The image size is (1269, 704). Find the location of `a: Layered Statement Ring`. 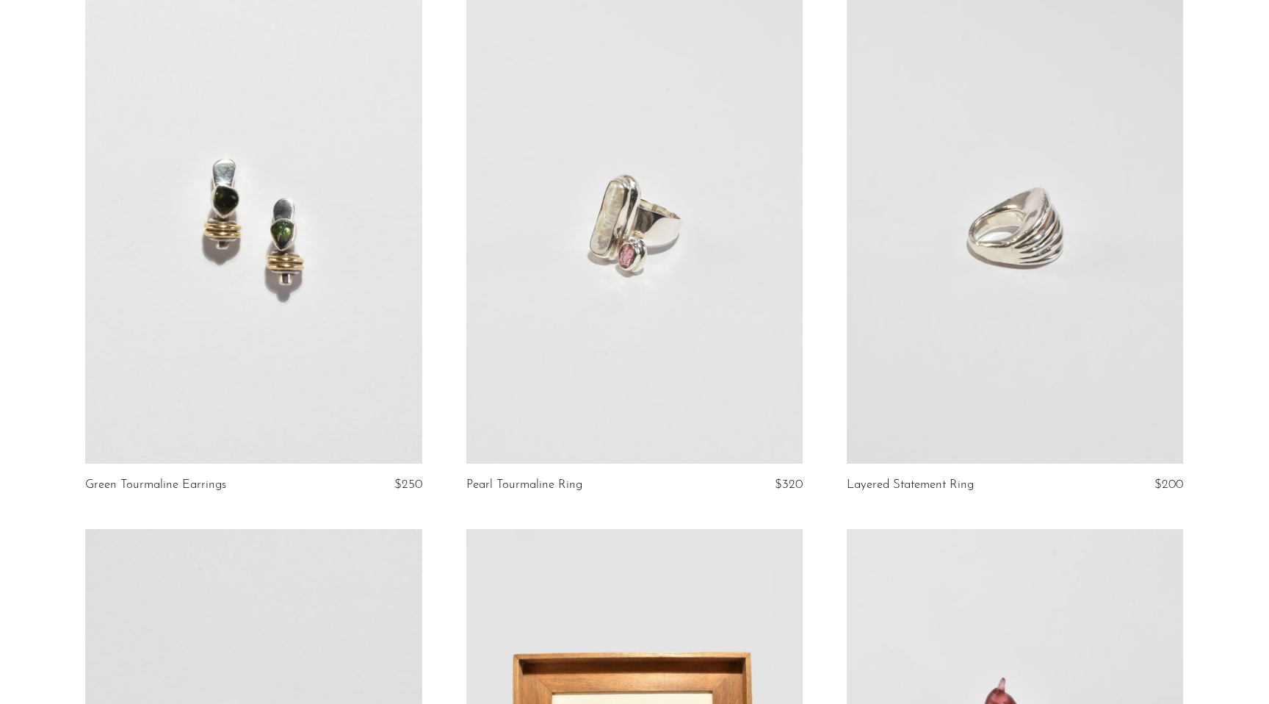

a: Layered Statement Ring is located at coordinates (910, 485).